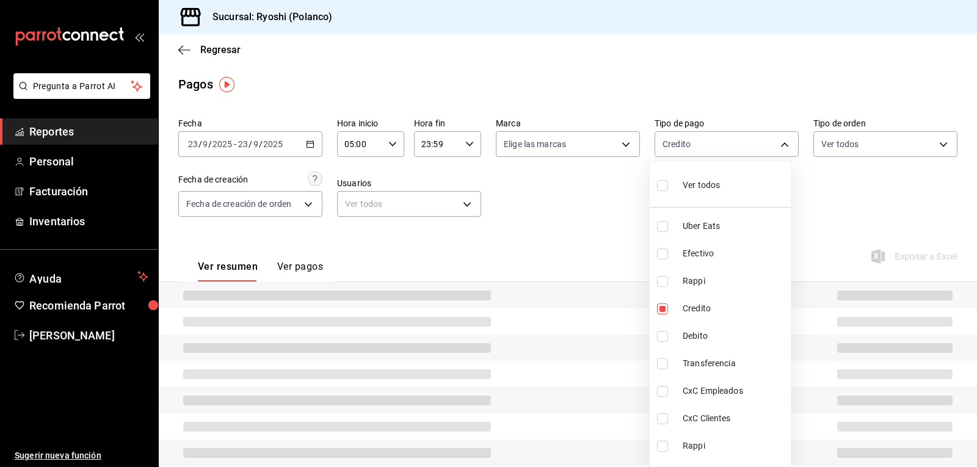 This screenshot has width=977, height=467. Describe the element at coordinates (734, 363) in the screenshot. I see `span: Transferencia` at that location.